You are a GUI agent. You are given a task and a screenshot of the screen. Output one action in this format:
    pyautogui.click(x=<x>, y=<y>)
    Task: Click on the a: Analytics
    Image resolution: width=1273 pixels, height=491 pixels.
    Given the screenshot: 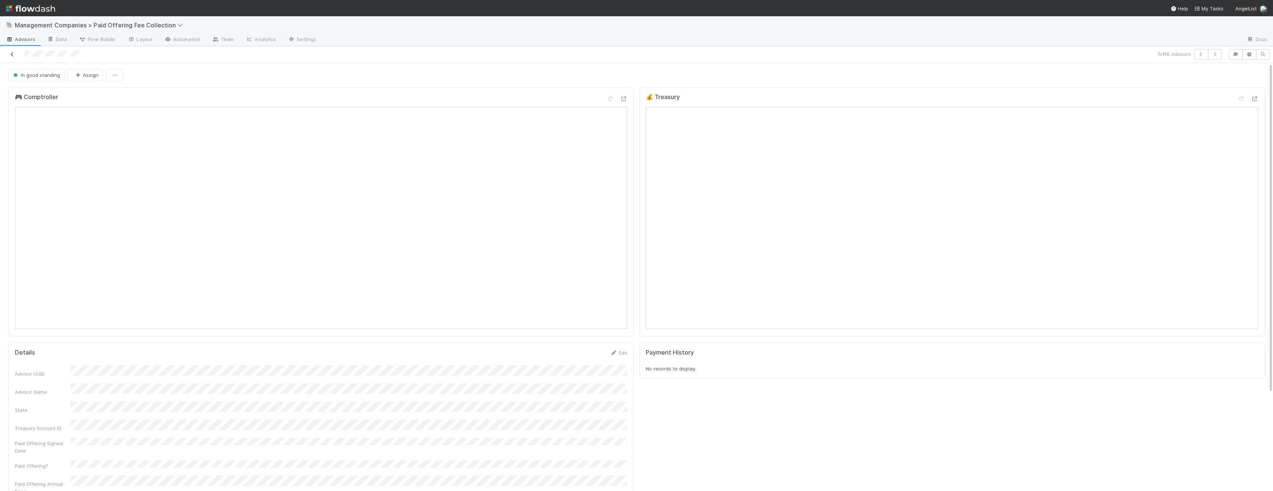 What is the action you would take?
    pyautogui.click(x=261, y=40)
    